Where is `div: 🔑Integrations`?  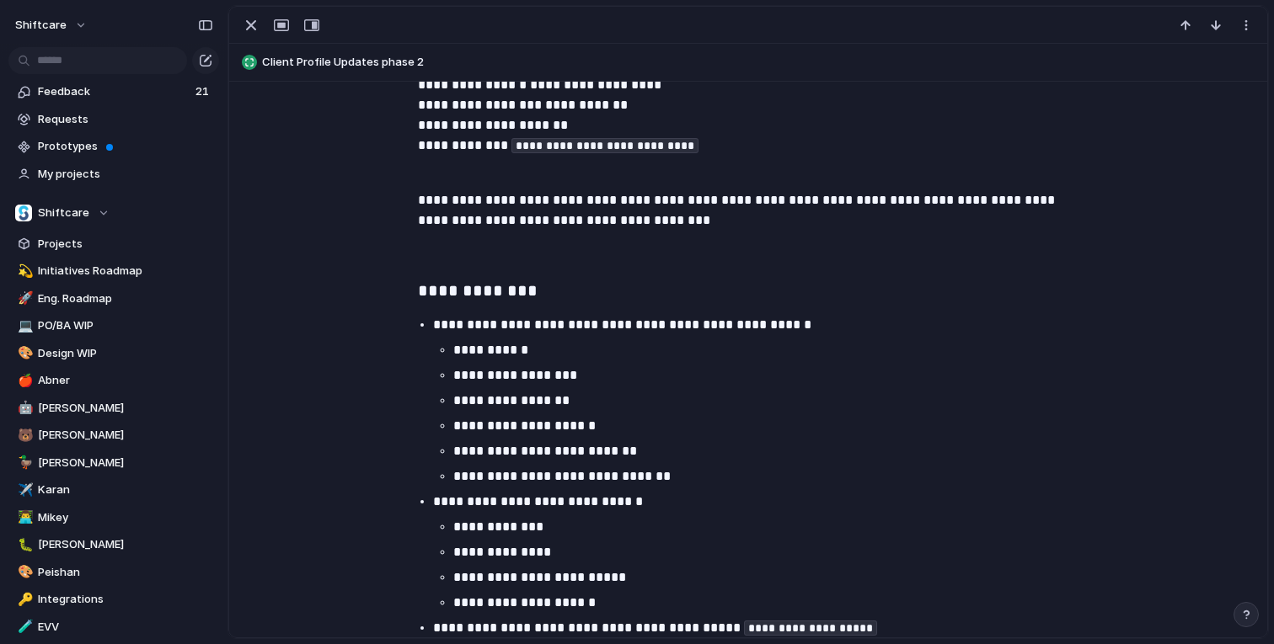 div: 🔑Integrations is located at coordinates (114, 600).